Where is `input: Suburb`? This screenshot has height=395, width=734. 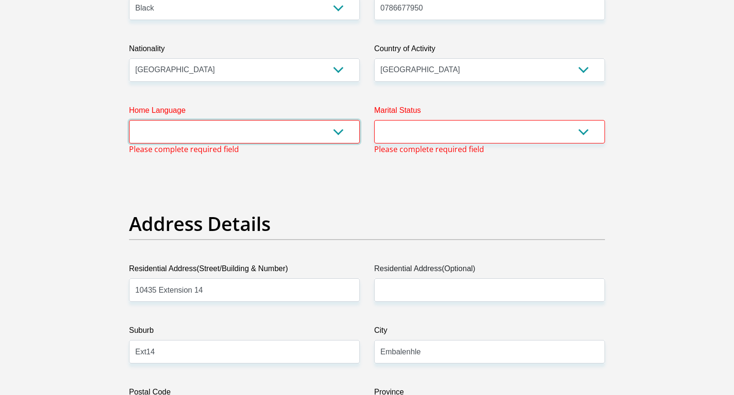
input: Suburb is located at coordinates (244, 351).